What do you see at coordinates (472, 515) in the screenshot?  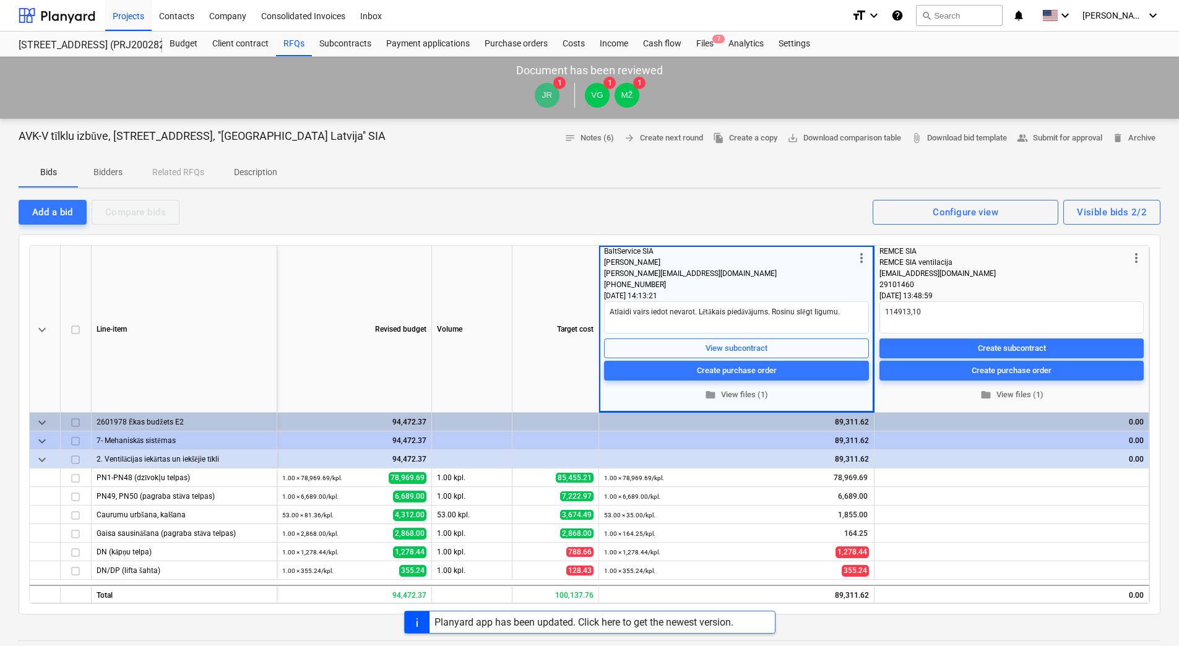 I see `div: 53.00 kpl.` at bounding box center [472, 515].